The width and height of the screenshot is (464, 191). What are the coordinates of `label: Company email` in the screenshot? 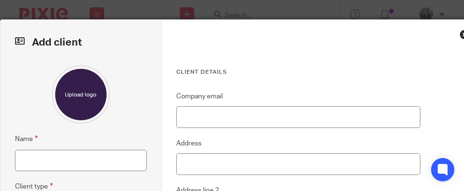 It's located at (200, 96).